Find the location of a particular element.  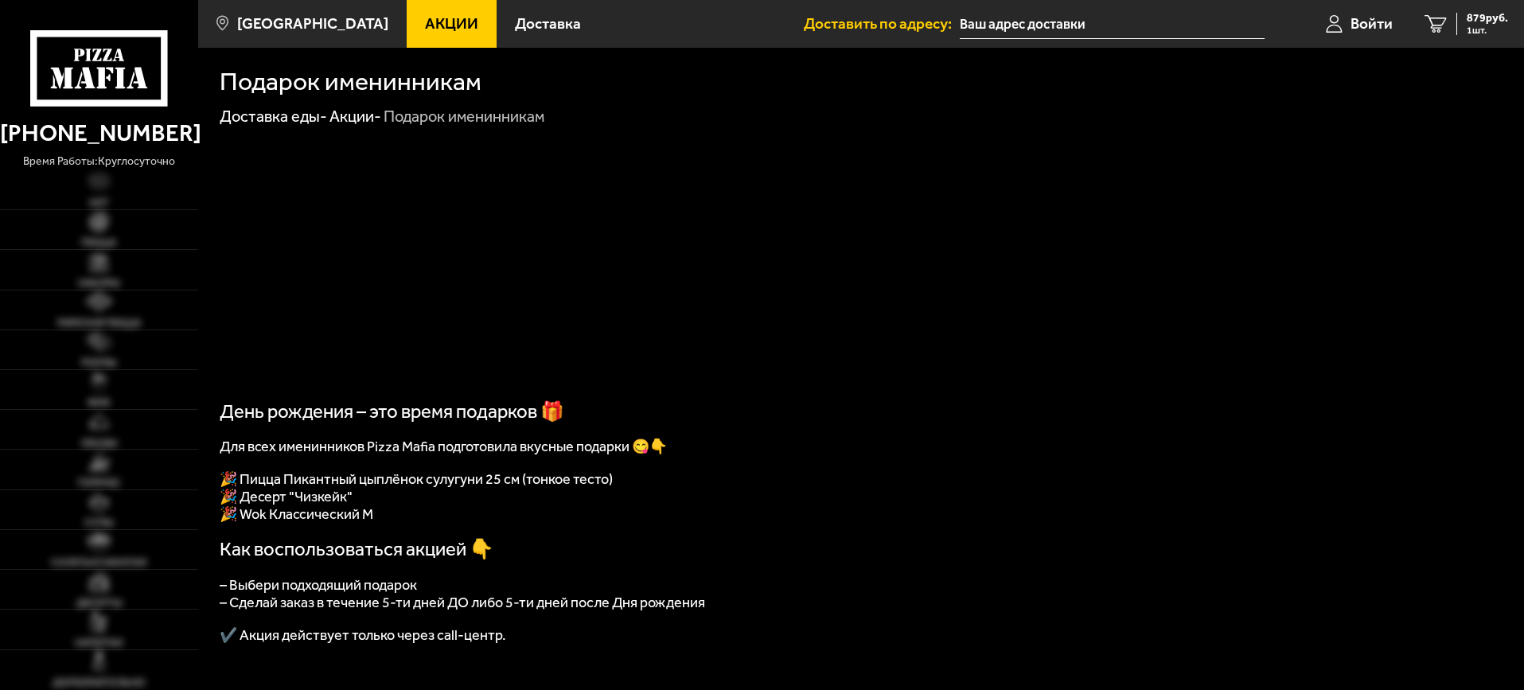

div: Подарок именинникам is located at coordinates (464, 117).